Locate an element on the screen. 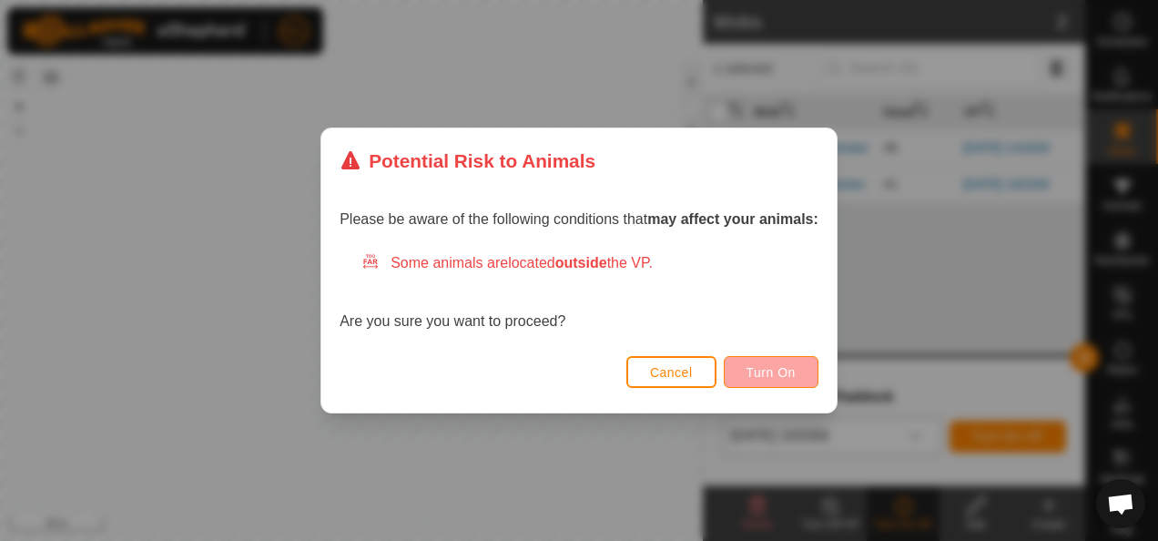  strong: may affect your animals: is located at coordinates (733, 218).